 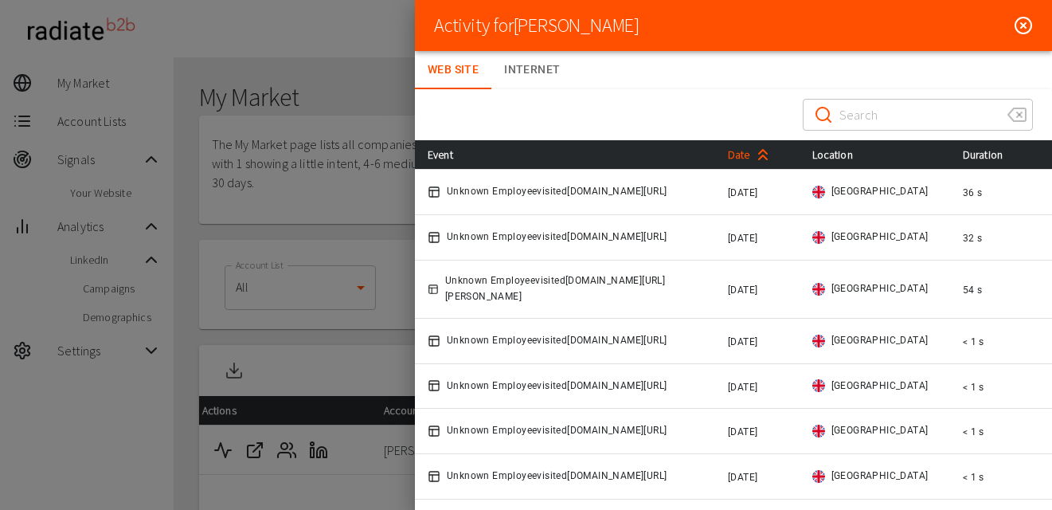 I want to click on div: Location, so click(x=875, y=155).